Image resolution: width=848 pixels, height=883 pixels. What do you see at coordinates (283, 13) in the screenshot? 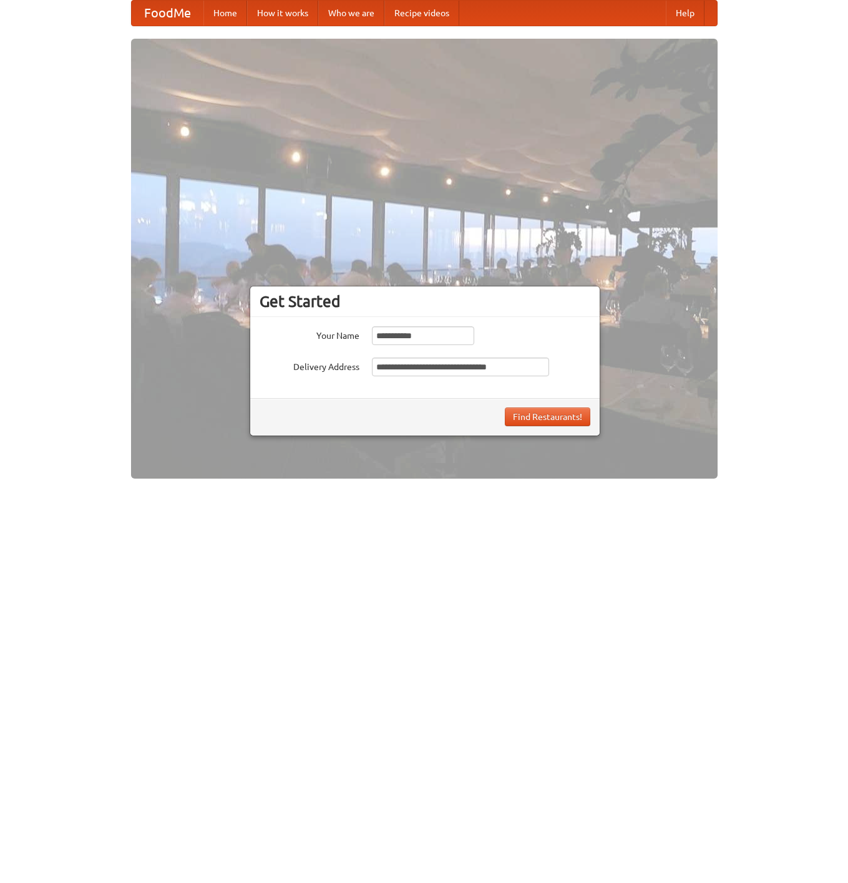
I see `a: How it works` at bounding box center [283, 13].